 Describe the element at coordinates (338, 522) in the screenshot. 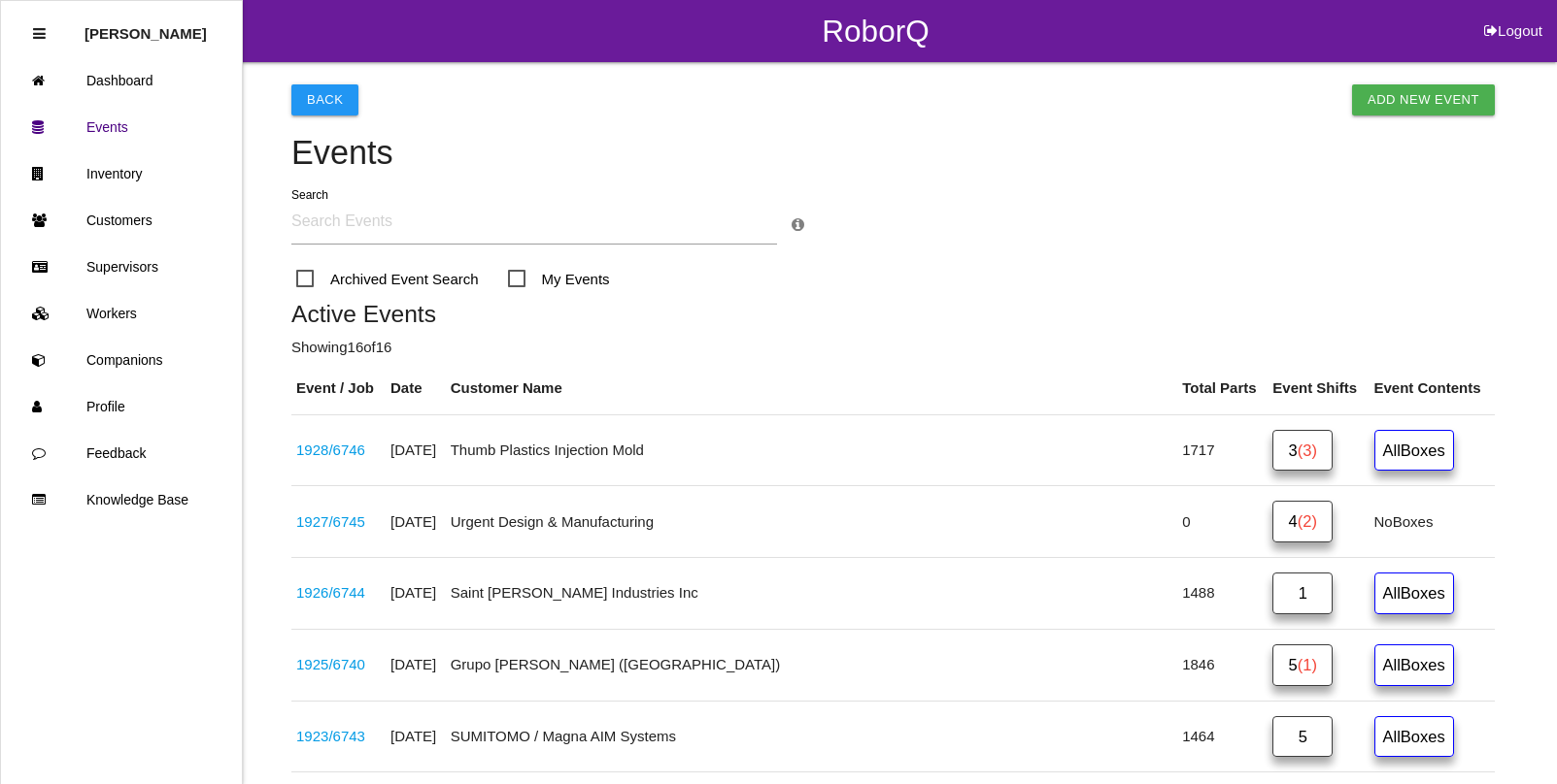

I see `div: Space X Parts` at that location.